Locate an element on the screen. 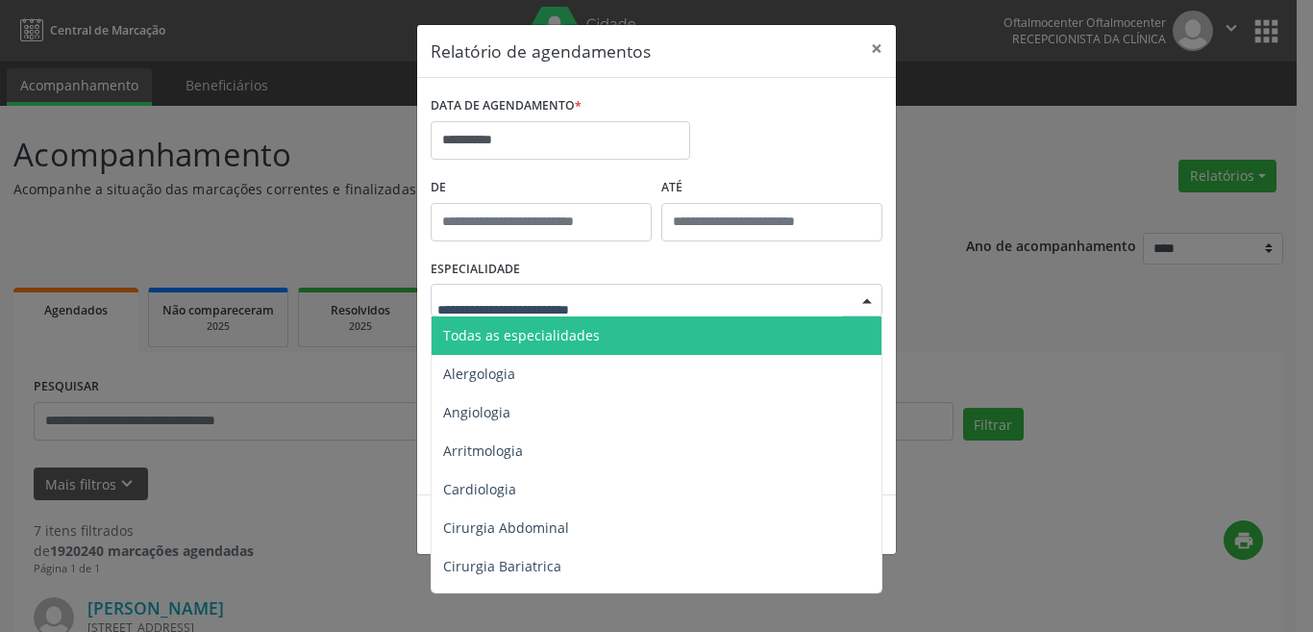 Image resolution: width=1313 pixels, height=632 pixels. span: Arritmologia is located at coordinates (483, 450).